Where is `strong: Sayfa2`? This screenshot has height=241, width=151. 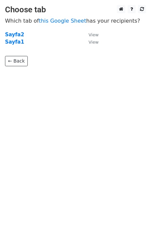 strong: Sayfa2 is located at coordinates (14, 35).